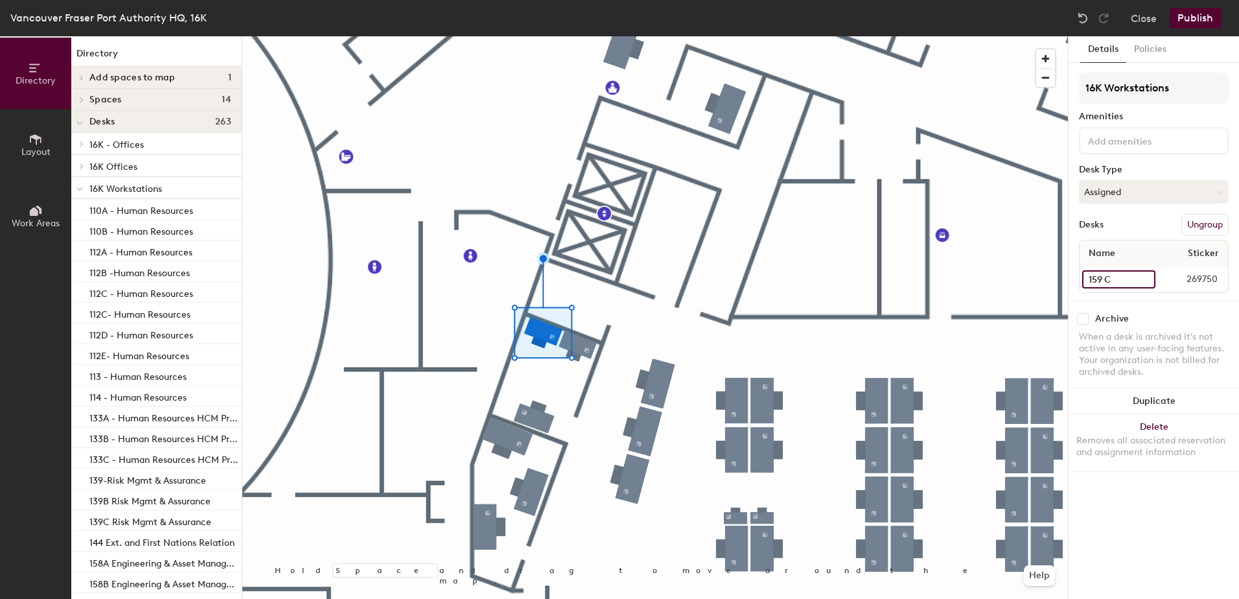 The width and height of the screenshot is (1239, 599). What do you see at coordinates (36, 80) in the screenshot?
I see `span: Directory` at bounding box center [36, 80].